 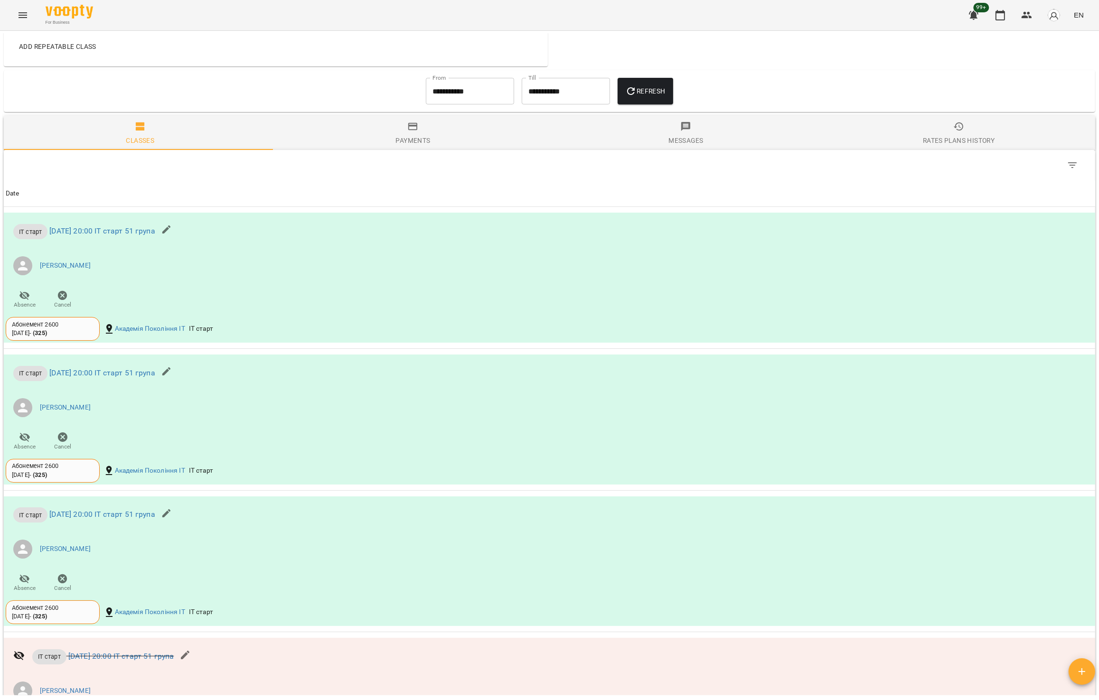 I want to click on div: Sort, so click(x=12, y=194).